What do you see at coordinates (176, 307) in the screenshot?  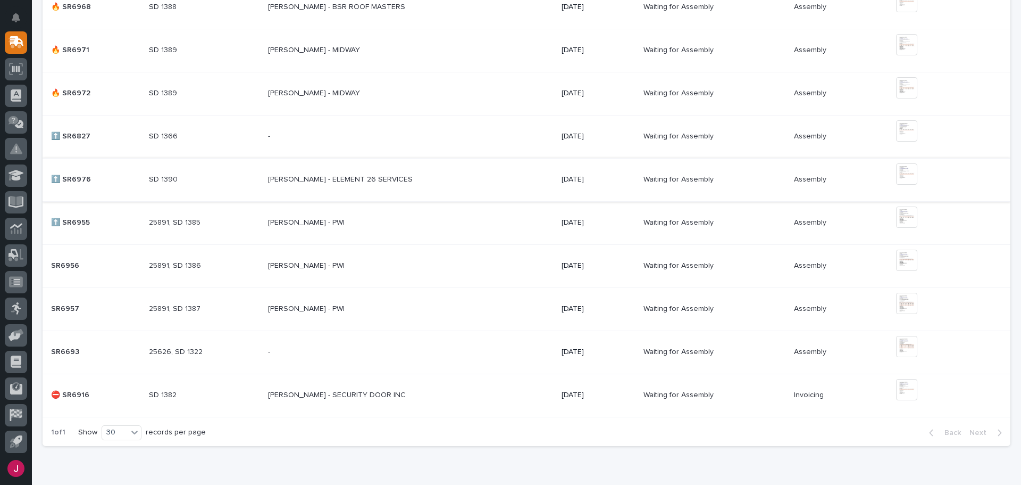 I see `p: 25891, SD 1387` at bounding box center [176, 307].